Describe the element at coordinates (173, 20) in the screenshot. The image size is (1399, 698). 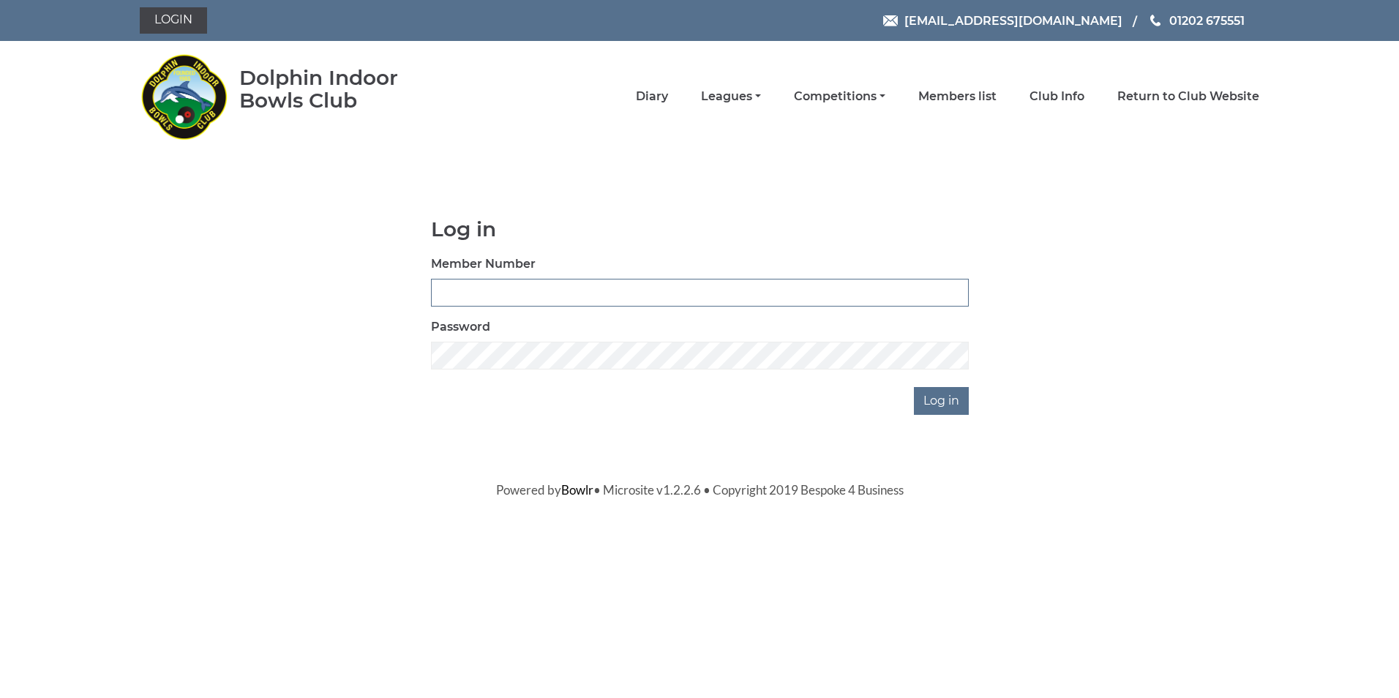
I see `a: Login` at that location.